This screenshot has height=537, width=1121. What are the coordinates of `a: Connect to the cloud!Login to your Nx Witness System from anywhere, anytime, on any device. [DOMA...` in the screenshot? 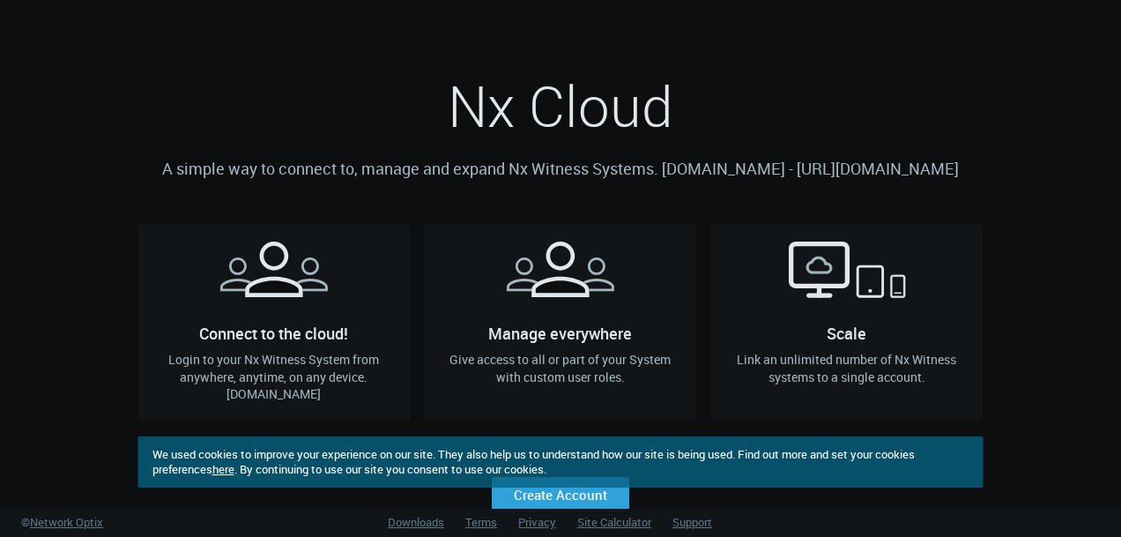 It's located at (274, 322).